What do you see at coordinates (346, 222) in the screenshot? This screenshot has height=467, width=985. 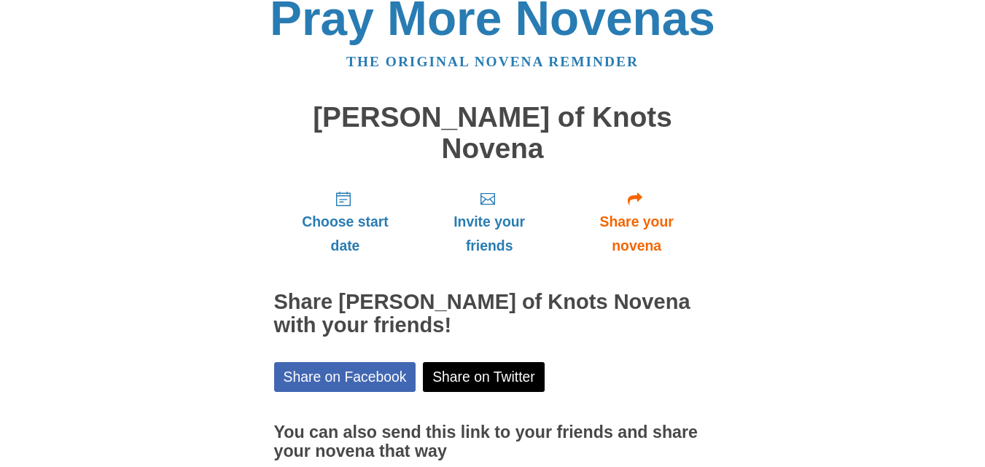 I see `a: Choose start date` at bounding box center [346, 222].